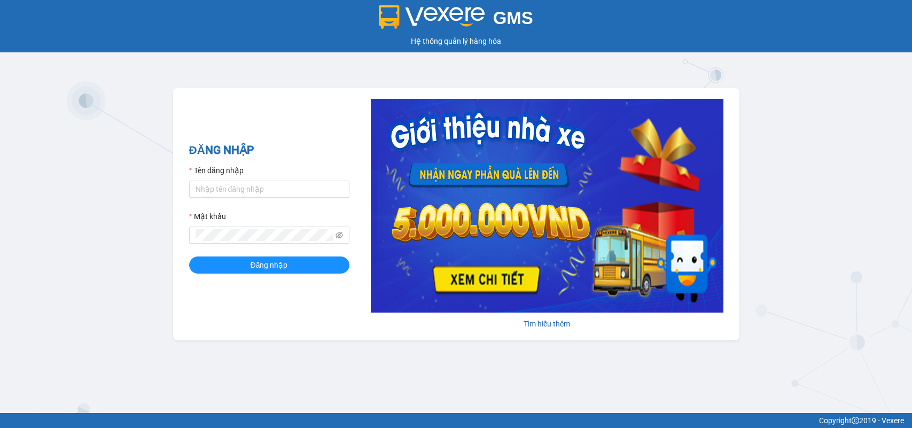 The width and height of the screenshot is (912, 428). Describe the element at coordinates (216, 170) in the screenshot. I see `label: Tên đăng nhập` at that location.